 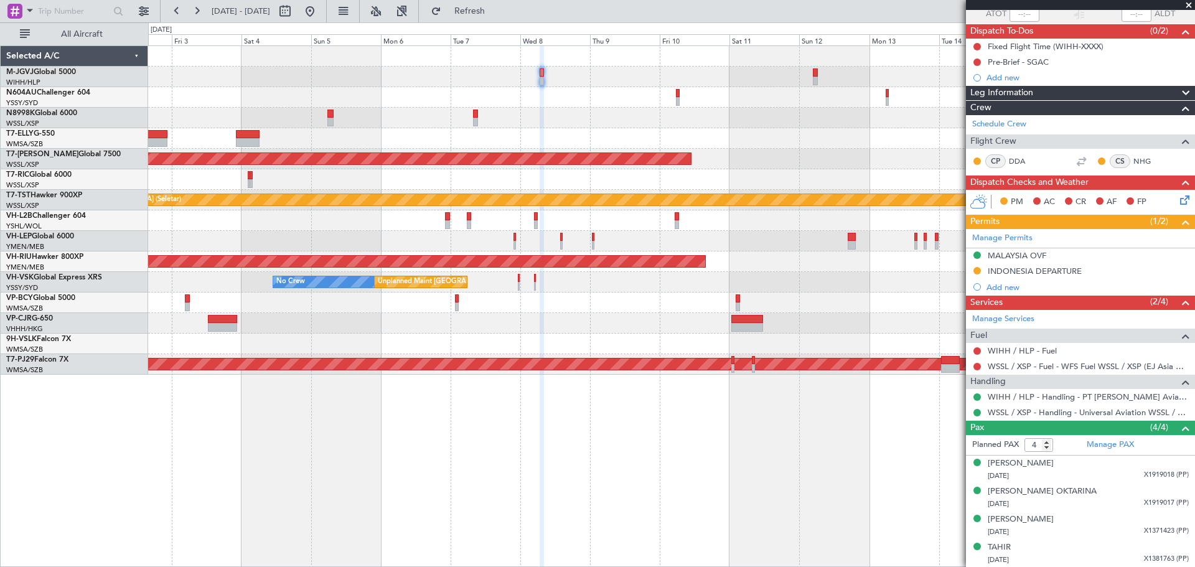 What do you see at coordinates (1081, 202) in the screenshot?
I see `span: CR` at bounding box center [1081, 202].